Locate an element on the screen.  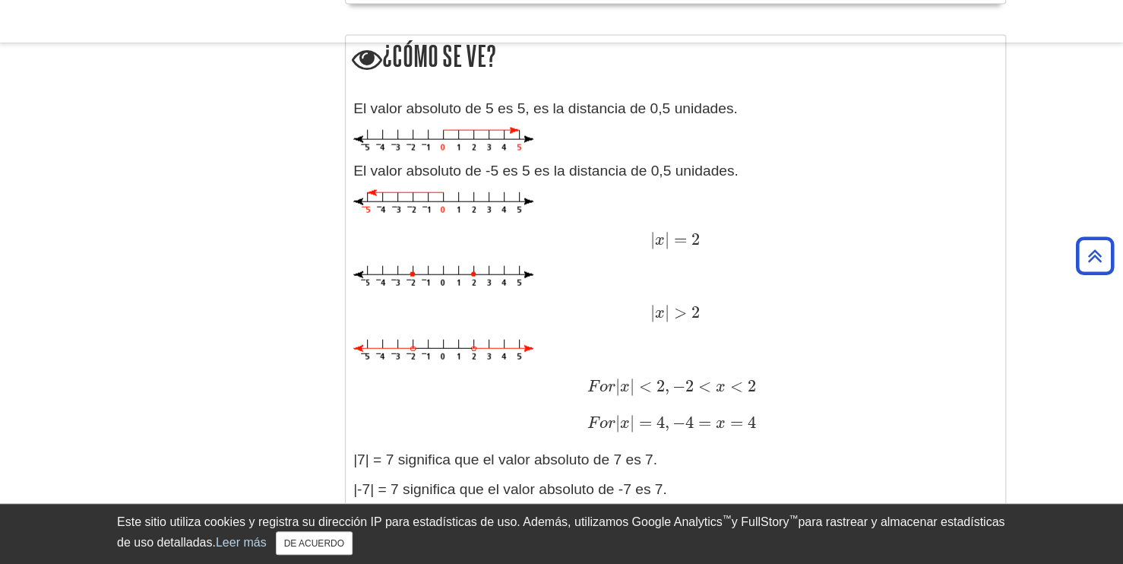
font: |7| = 7 significa que el valor absoluto de 7 es 7. is located at coordinates (505, 459).